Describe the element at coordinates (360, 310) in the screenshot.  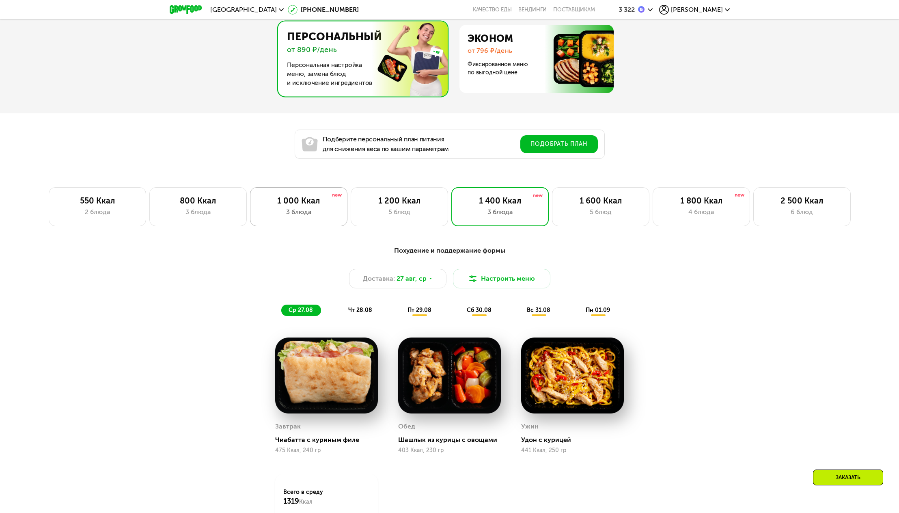
I see `span: чт 28.08` at that location.